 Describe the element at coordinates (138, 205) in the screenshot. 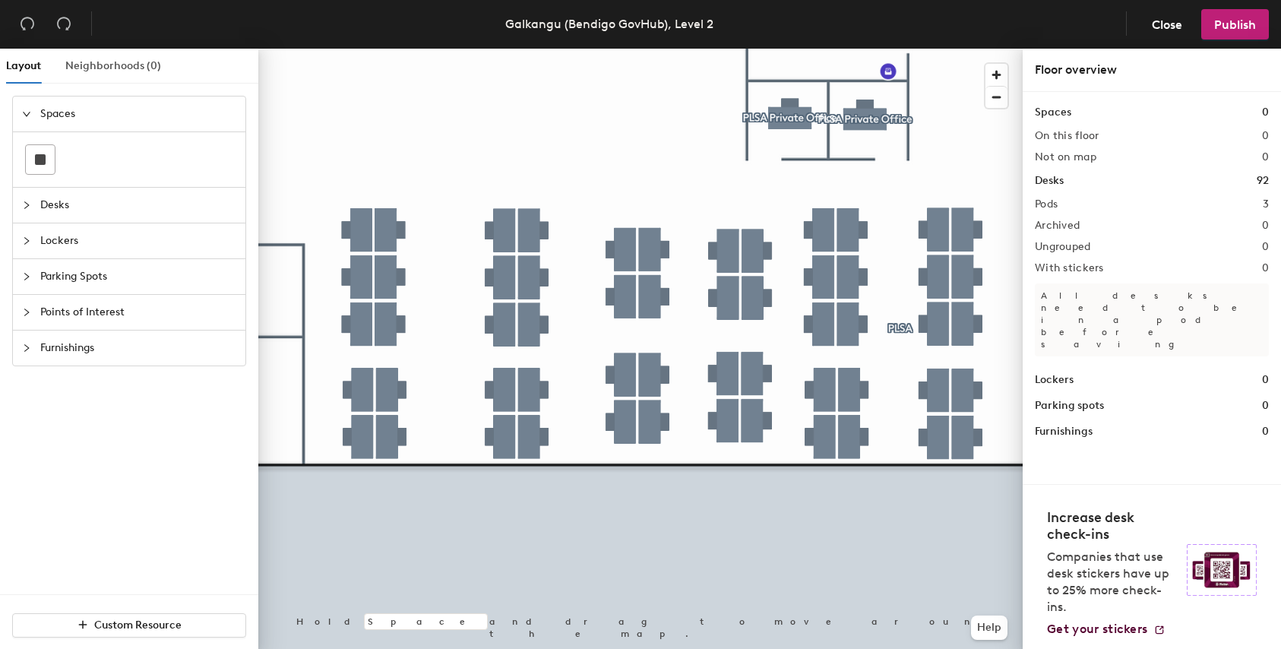

I see `span: Desks` at that location.